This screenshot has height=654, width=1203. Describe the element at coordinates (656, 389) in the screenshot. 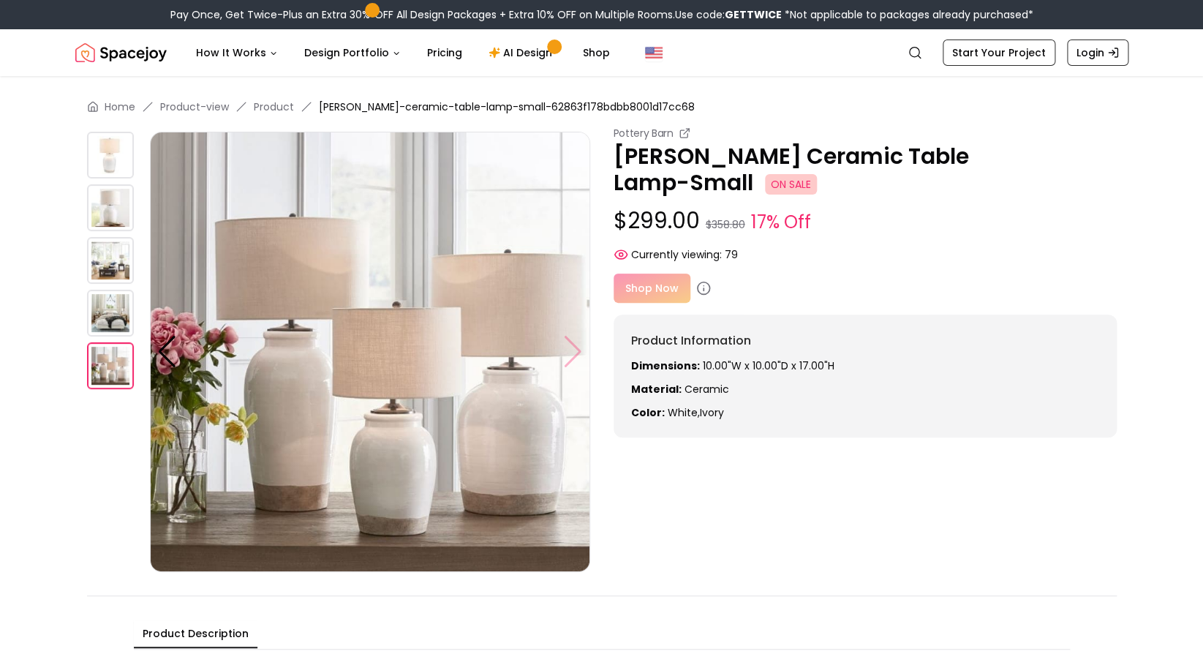

I see `strong: Material:` at that location.